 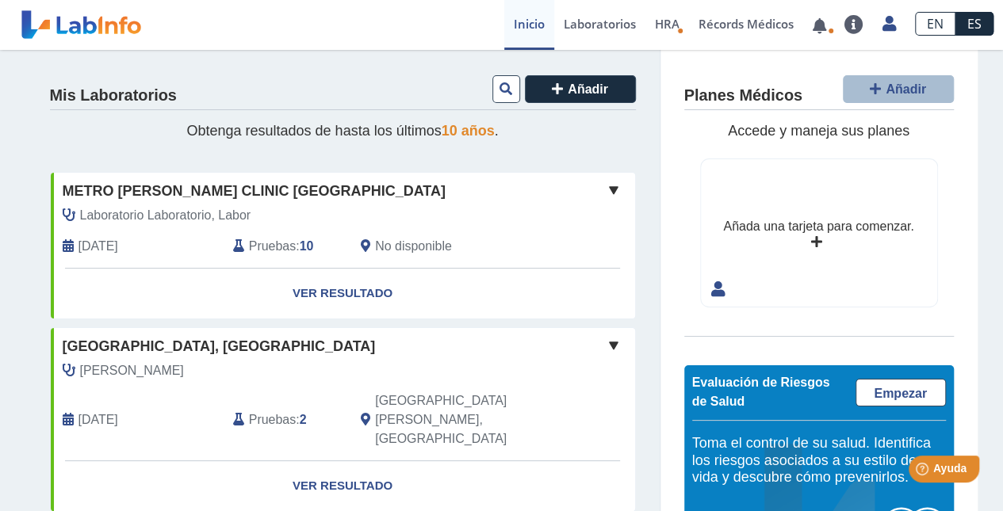 I want to click on div: Añada una tarjeta para comenzar., so click(x=818, y=227).